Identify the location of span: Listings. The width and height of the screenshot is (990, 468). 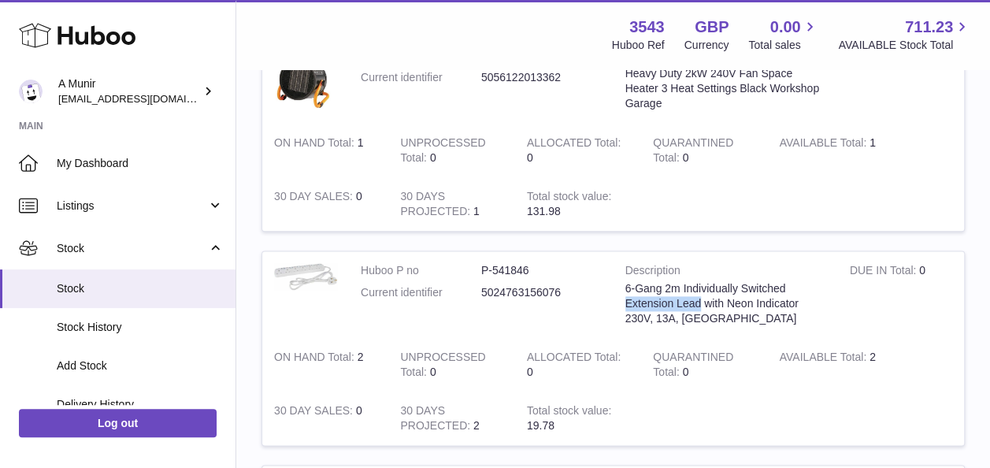
(132, 206).